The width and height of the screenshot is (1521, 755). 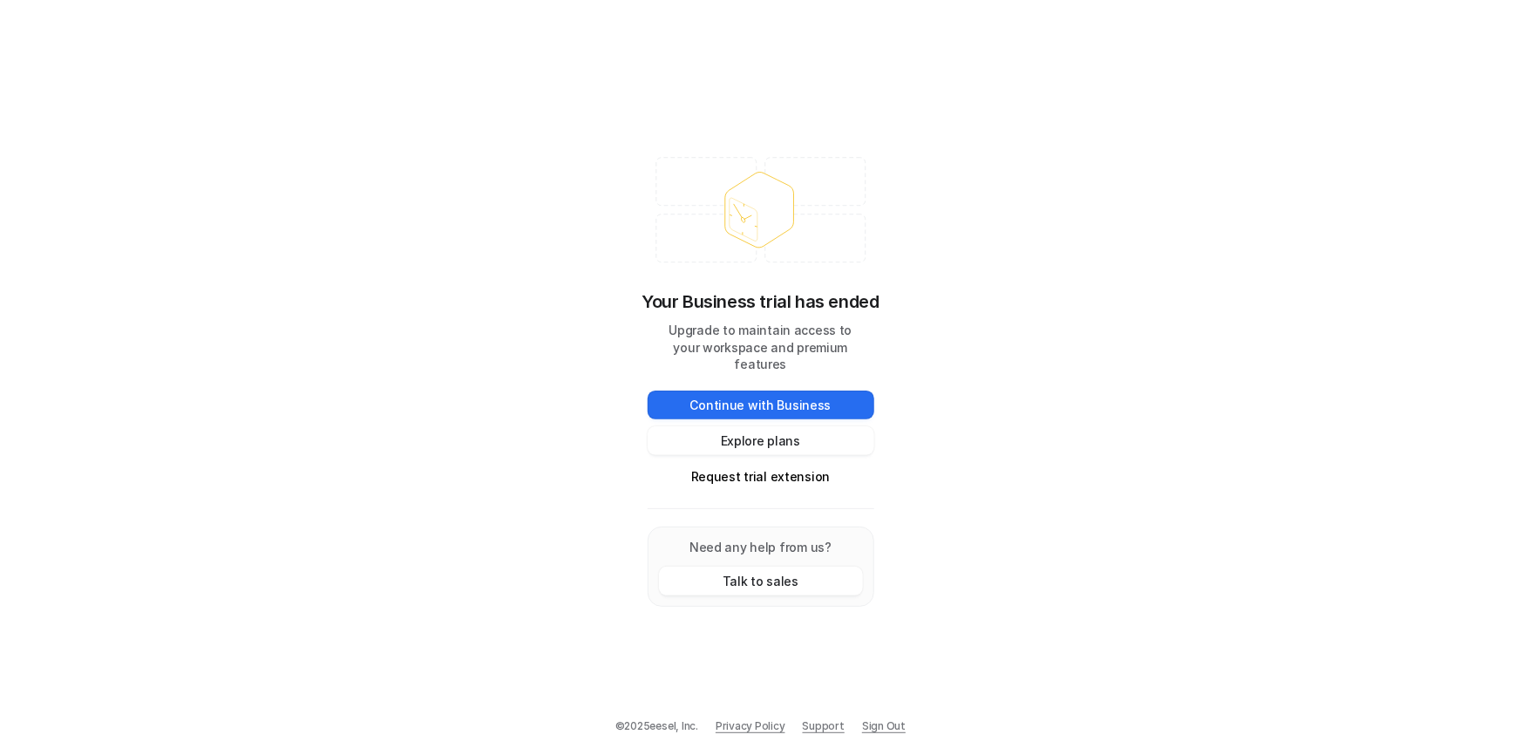 What do you see at coordinates (761, 405) in the screenshot?
I see `button: Continue with Business` at bounding box center [761, 405].